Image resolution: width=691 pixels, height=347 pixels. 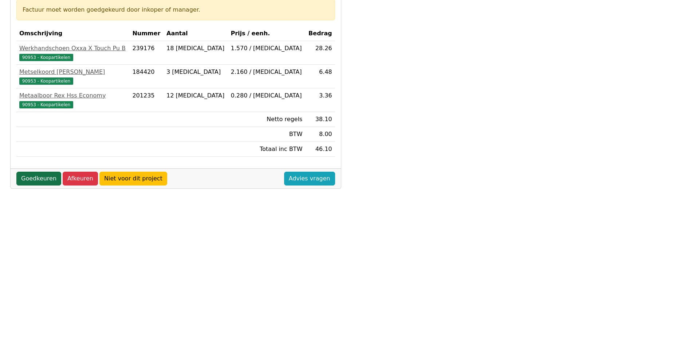 I want to click on a: Werkhandschoen Oxxa X Touch Pu B90953 - Koopartikelen, so click(x=73, y=53).